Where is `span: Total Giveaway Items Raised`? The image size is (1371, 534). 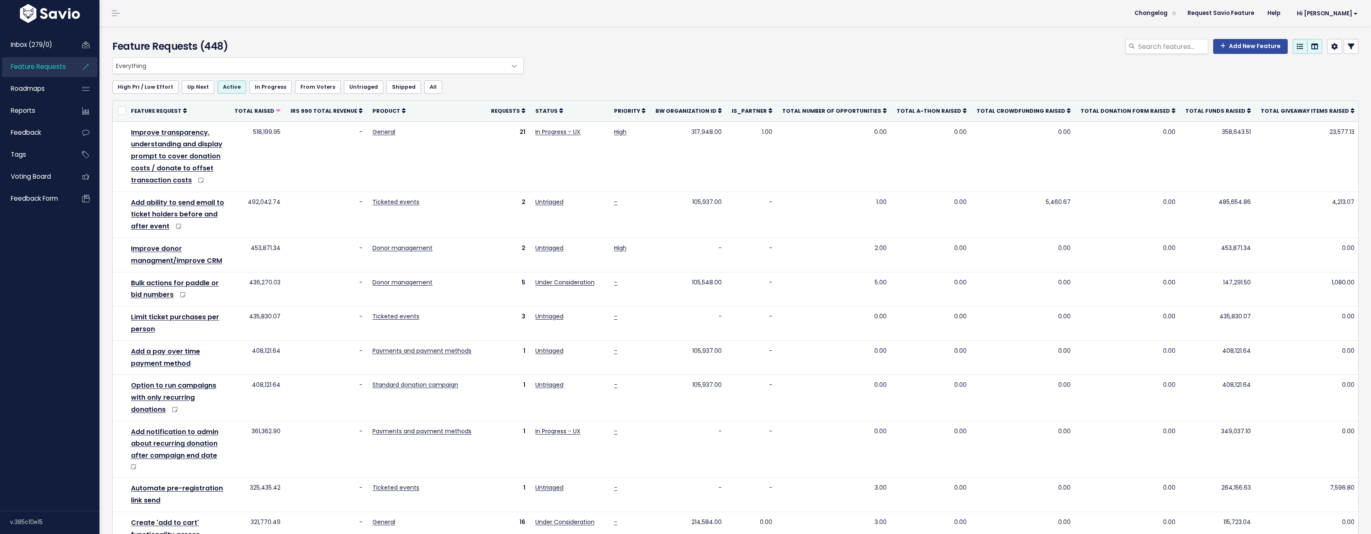 span: Total Giveaway Items Raised is located at coordinates (1305, 111).